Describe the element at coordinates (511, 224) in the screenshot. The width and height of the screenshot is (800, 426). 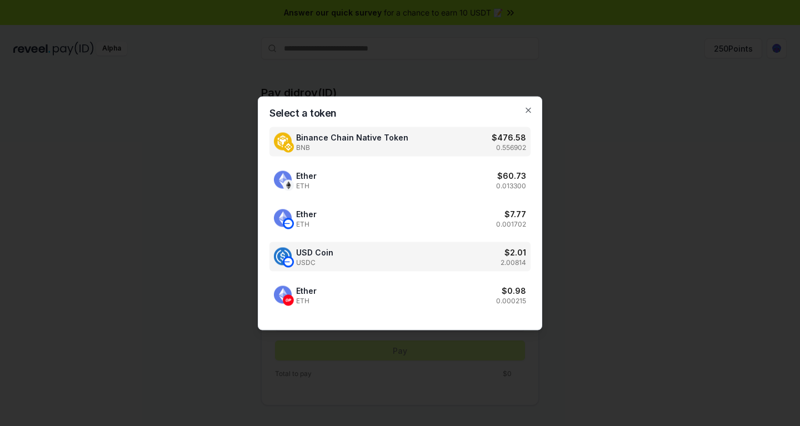
I see `p: 0.001702` at that location.